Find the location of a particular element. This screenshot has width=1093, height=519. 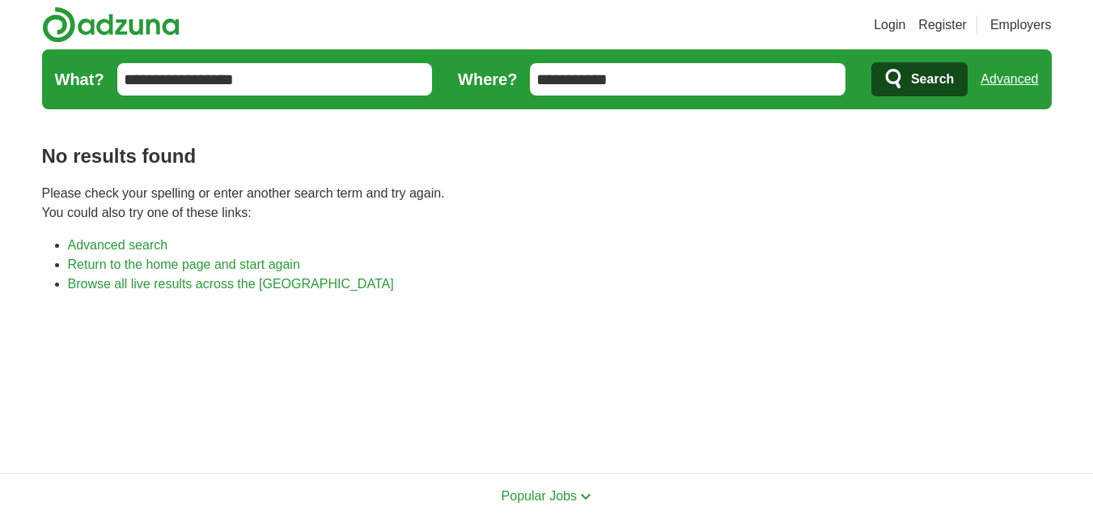

span: Search is located at coordinates (932, 79).